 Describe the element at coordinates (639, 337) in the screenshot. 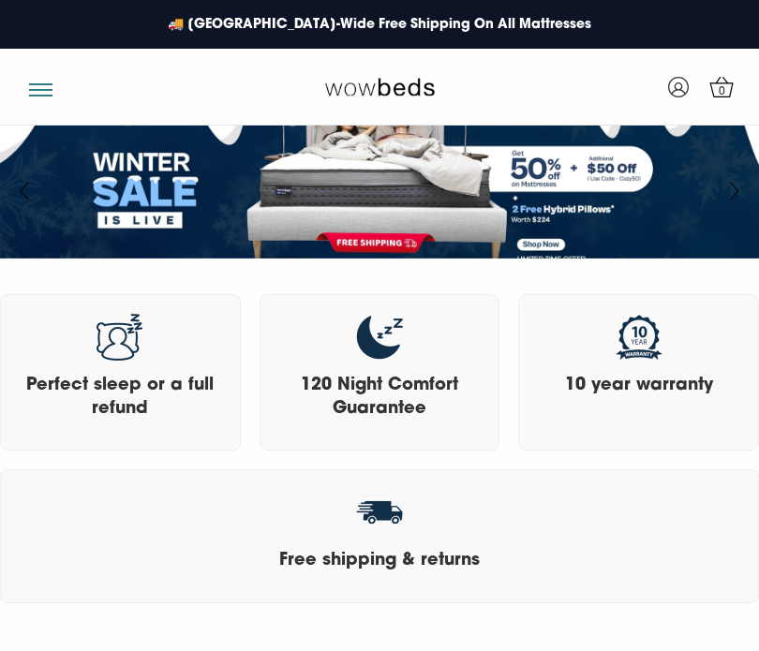

I see `img: 10 year warranty` at that location.